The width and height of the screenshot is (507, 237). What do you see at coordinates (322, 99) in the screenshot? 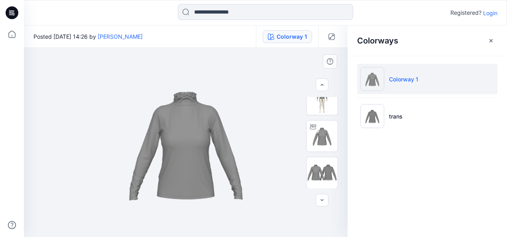
I see `img: Turntable with avatar` at bounding box center [322, 99].